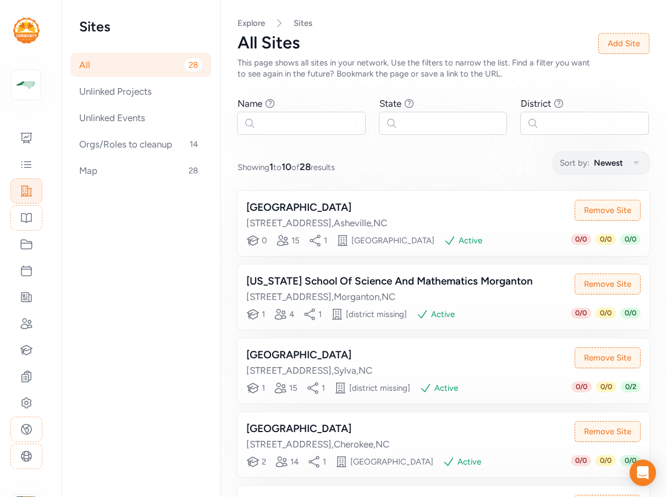 This screenshot has height=497, width=667. I want to click on div: 2, so click(264, 461).